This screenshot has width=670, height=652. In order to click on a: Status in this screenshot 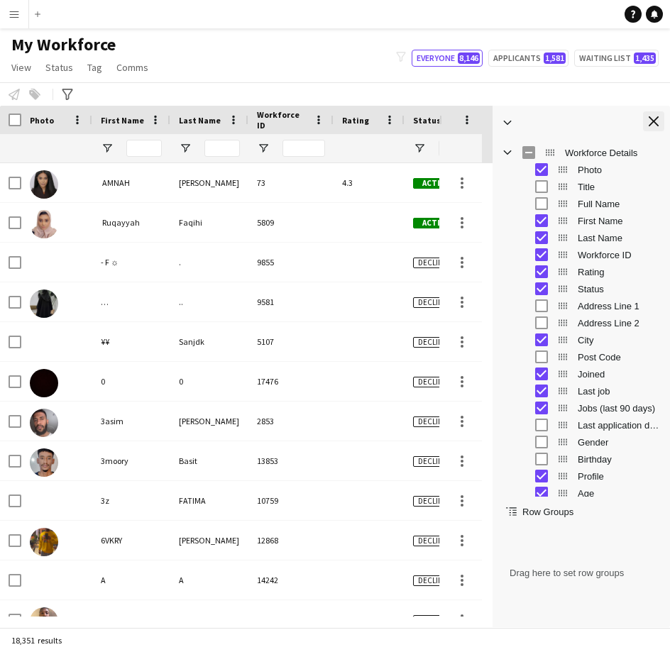, I will do `click(59, 67)`.